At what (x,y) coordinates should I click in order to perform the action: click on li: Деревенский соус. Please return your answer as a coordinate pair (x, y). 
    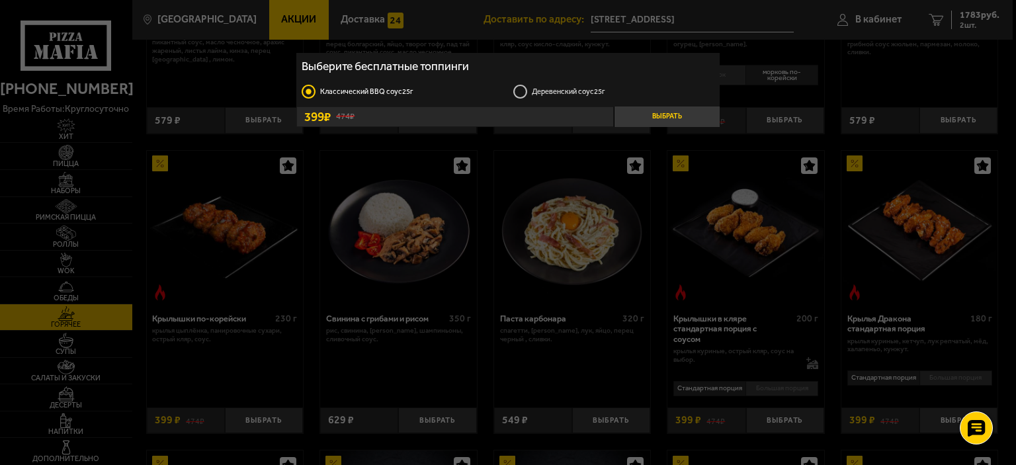
    Looking at the image, I should click on (614, 92).